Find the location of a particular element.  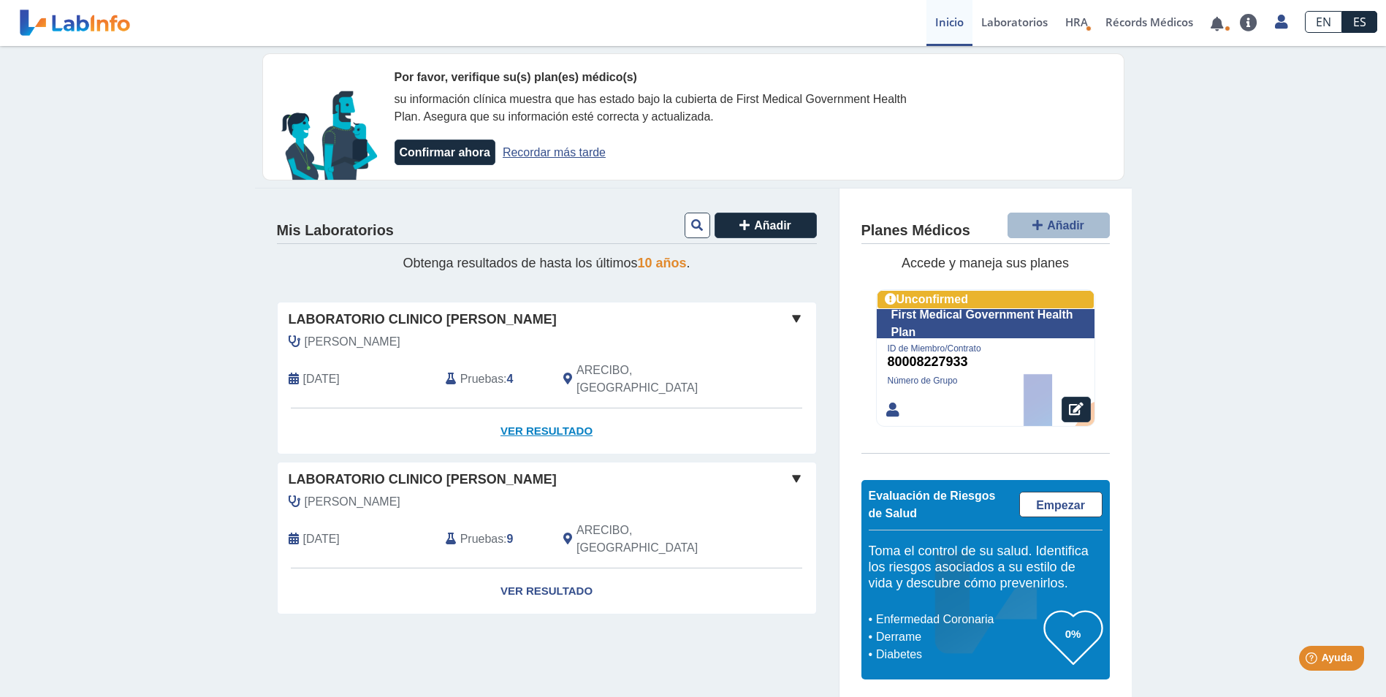

li: Derrame is located at coordinates (958, 637).